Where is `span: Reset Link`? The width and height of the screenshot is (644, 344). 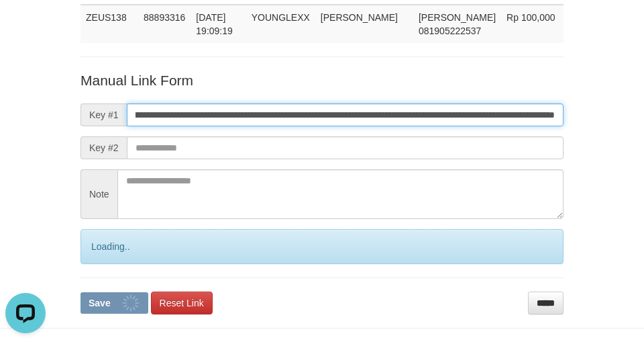
span: Reset Link is located at coordinates (182, 303).